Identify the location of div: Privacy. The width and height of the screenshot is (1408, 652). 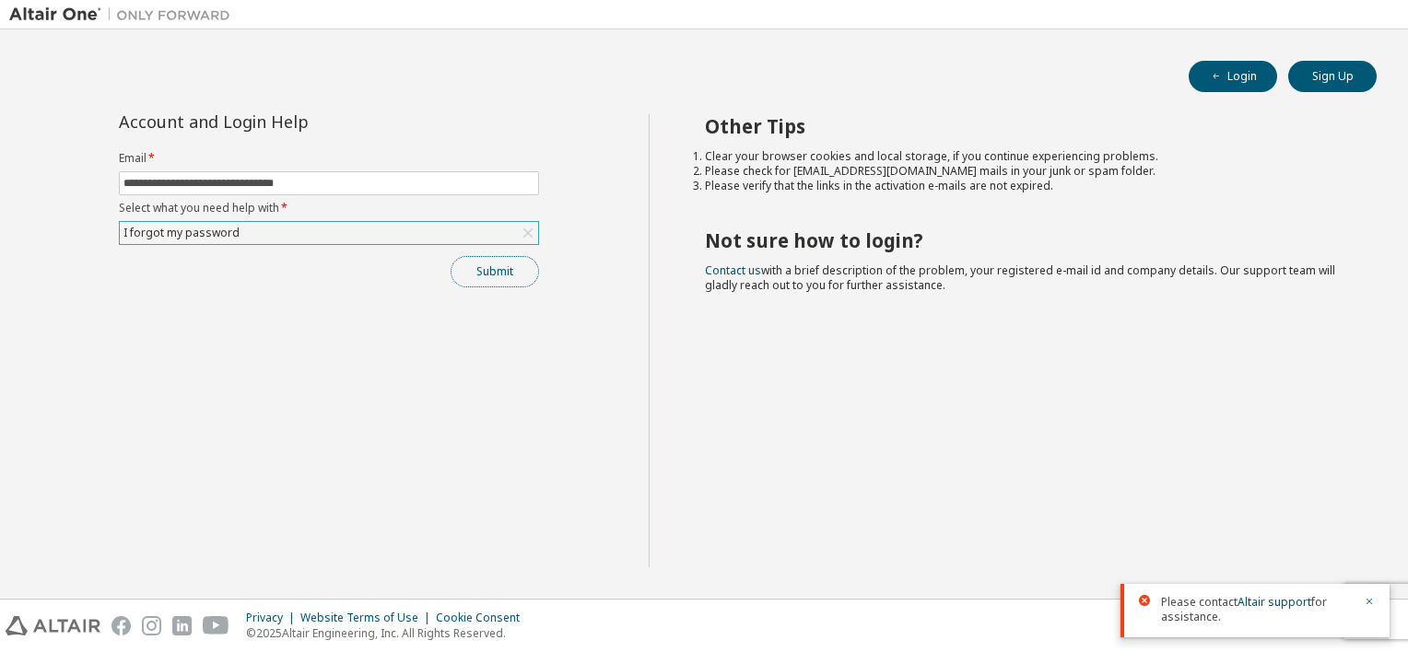
(273, 618).